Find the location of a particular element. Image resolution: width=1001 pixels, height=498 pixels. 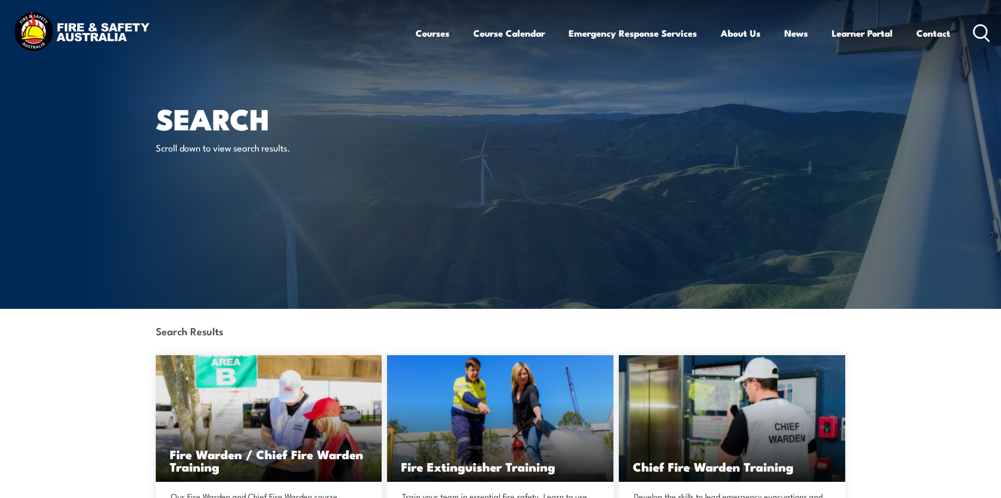

h3: Fire Extinguisher Training is located at coordinates (500, 466).